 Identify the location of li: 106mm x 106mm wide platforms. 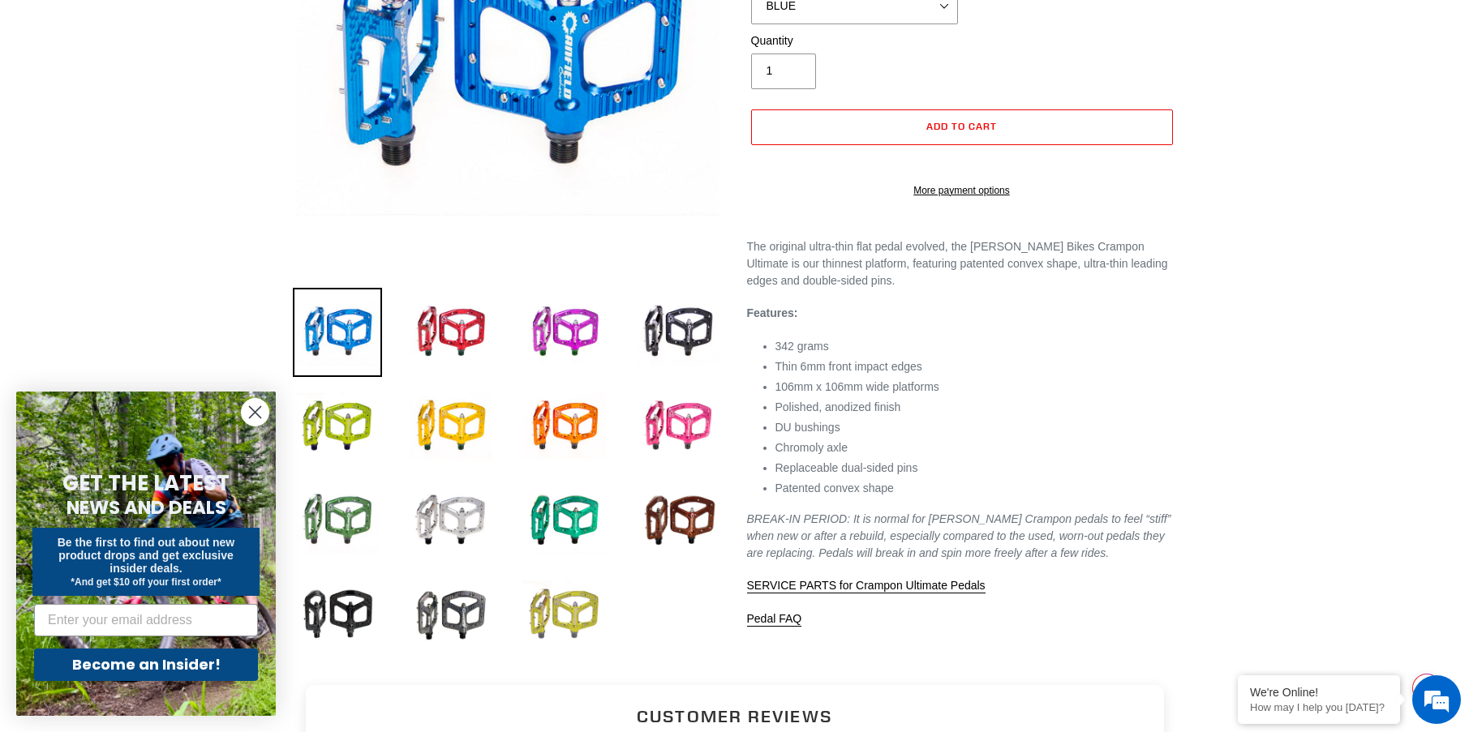
(976, 387).